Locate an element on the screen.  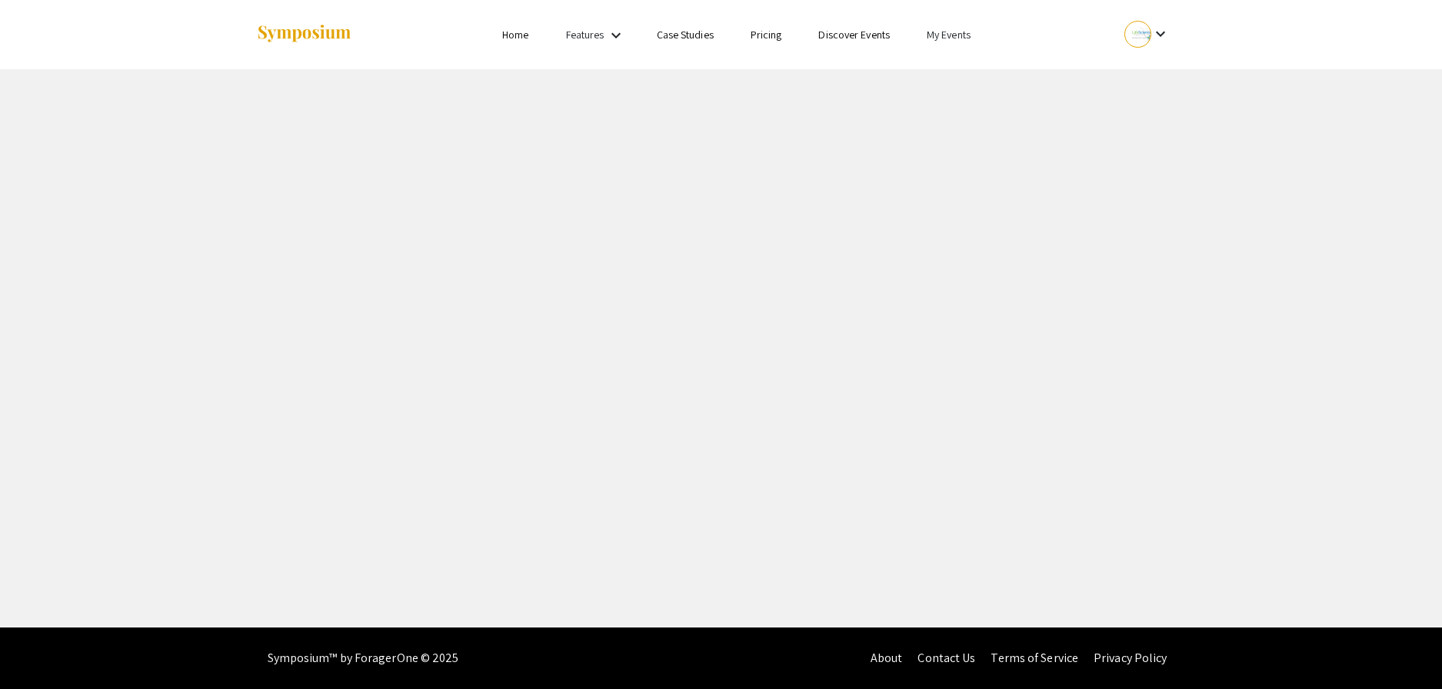
a: Terms of Service is located at coordinates (1035, 658).